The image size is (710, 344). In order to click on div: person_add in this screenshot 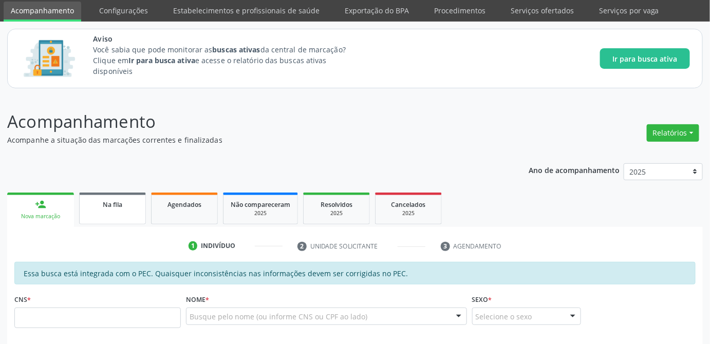, I will do `click(41, 204)`.